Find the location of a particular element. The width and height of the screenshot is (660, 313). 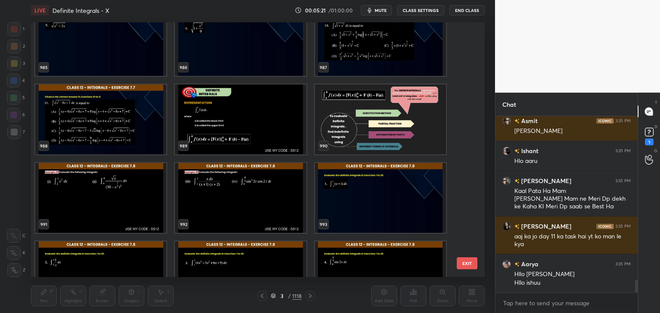

p: G is located at coordinates (655, 151).